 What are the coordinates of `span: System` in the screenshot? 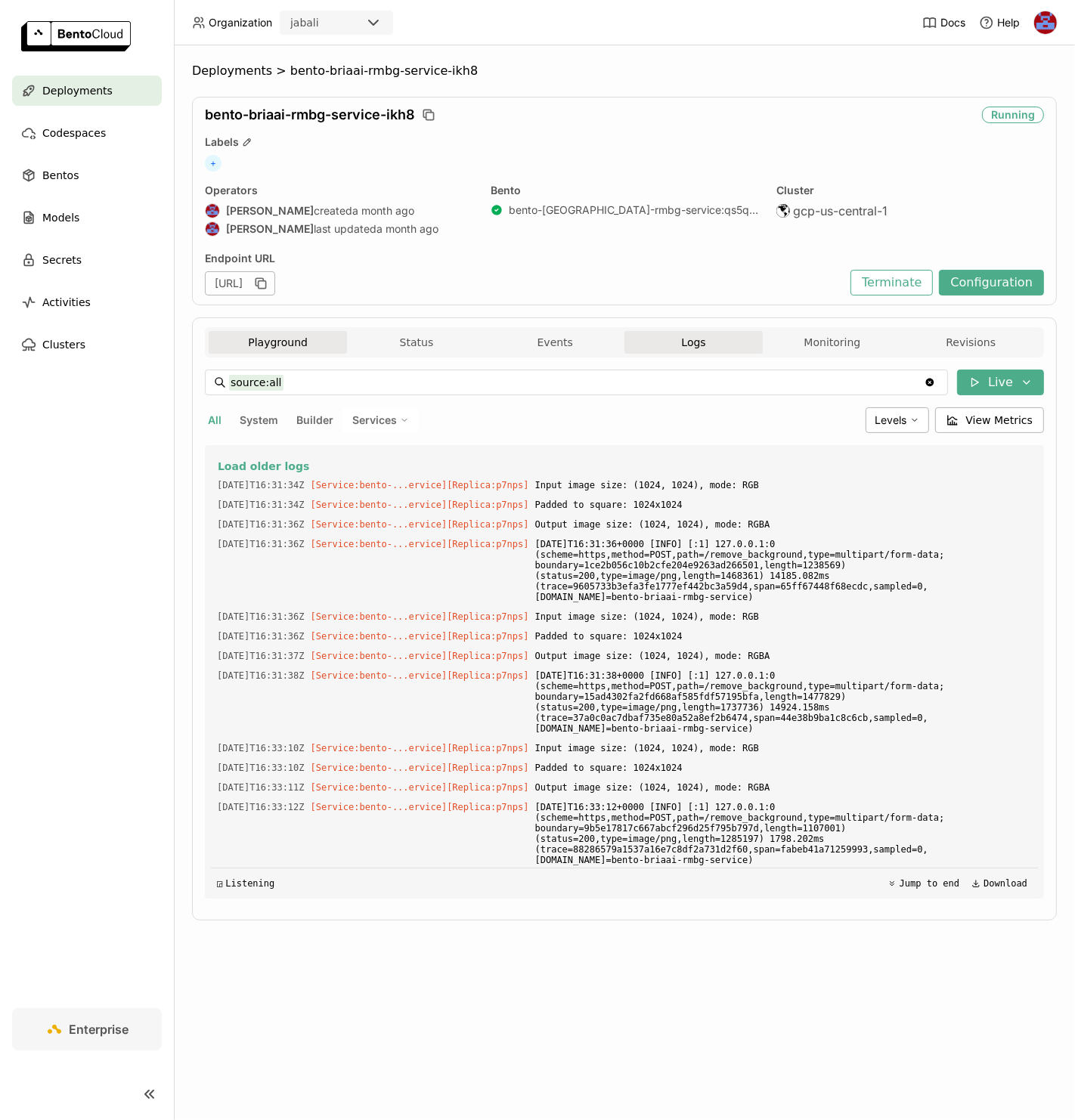 It's located at (259, 419).